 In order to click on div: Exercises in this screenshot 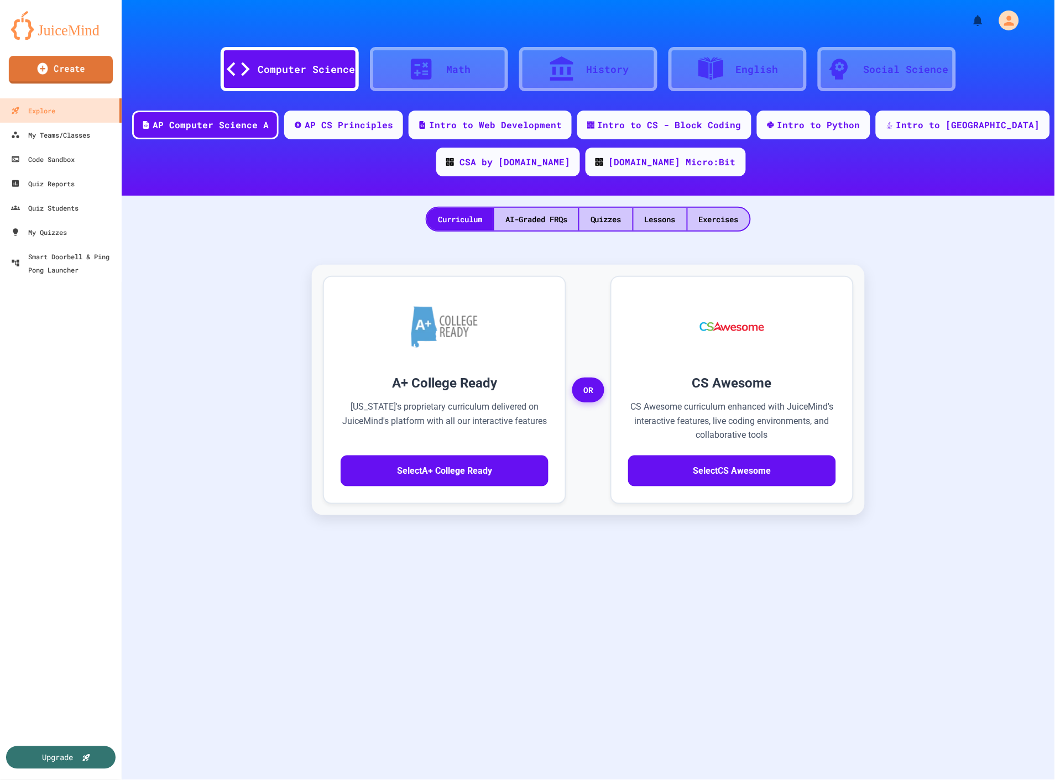, I will do `click(719, 219)`.